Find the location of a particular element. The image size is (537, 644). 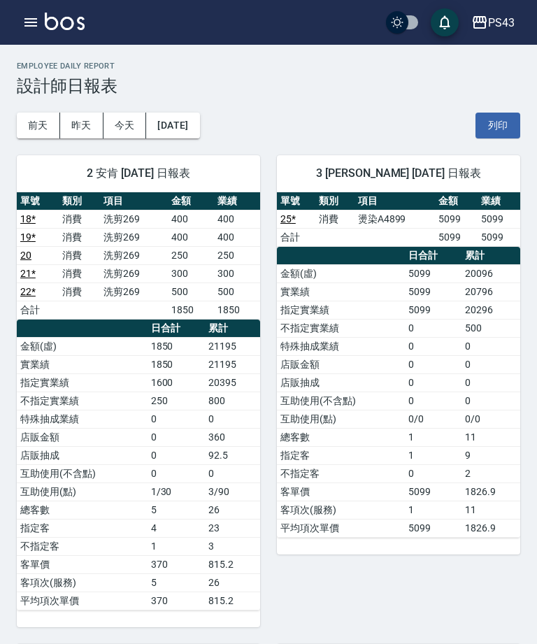

button: PS43 is located at coordinates (493, 22).